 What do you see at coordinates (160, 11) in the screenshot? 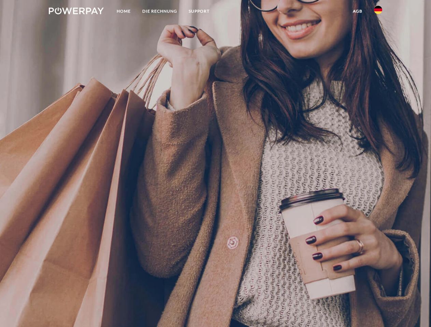
I see `a: DIE RECHNUNG` at bounding box center [160, 11].